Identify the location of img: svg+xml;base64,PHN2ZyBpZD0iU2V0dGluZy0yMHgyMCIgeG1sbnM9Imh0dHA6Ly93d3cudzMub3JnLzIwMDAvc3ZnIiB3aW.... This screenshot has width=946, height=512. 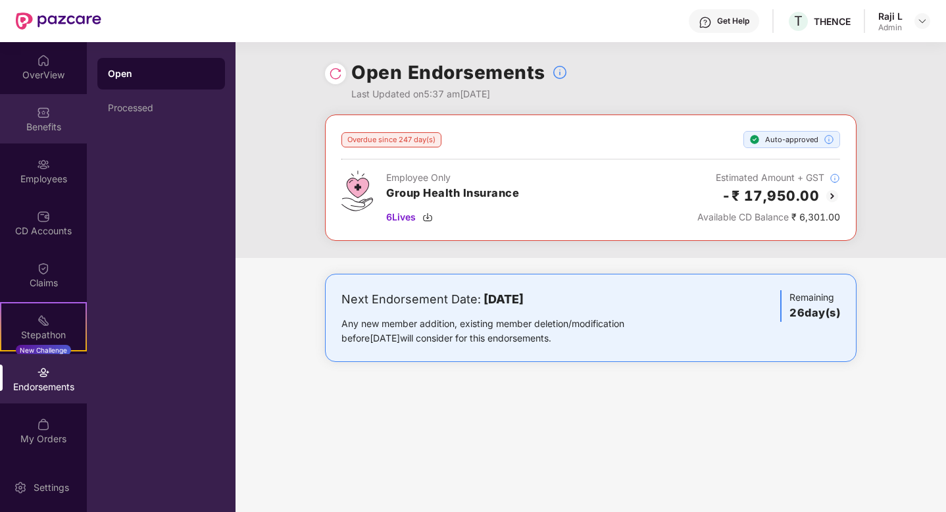
(20, 488).